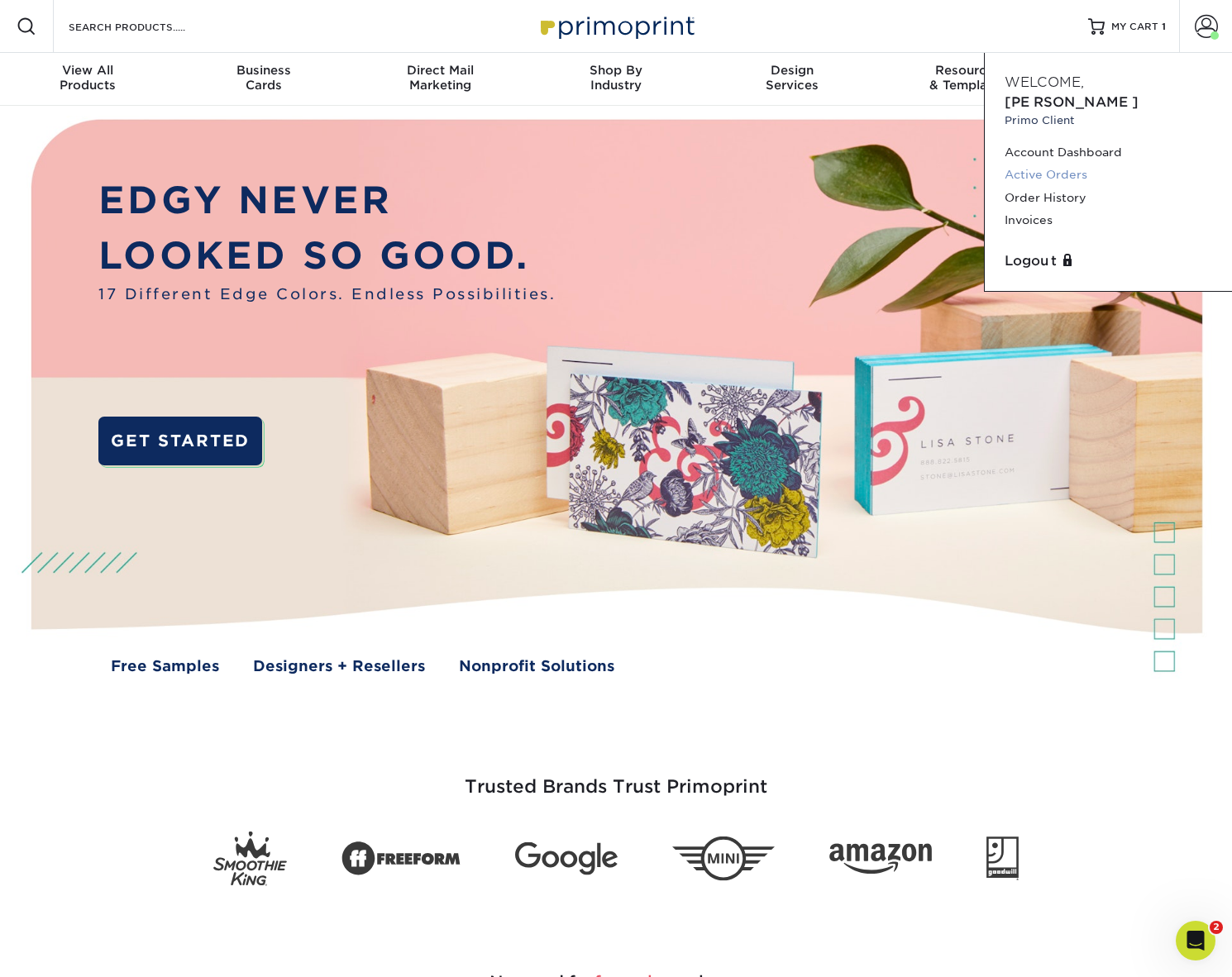  What do you see at coordinates (1108, 119) in the screenshot?
I see `small: Primo Client` at bounding box center [1108, 119].